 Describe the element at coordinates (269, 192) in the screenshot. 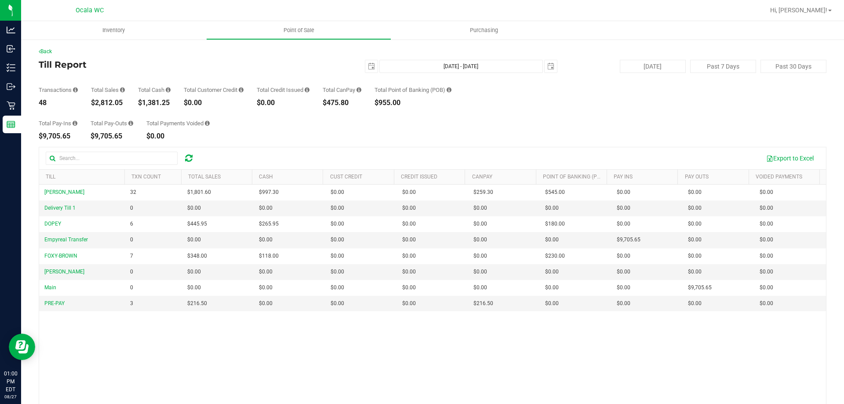

I see `span: $997.30` at that location.